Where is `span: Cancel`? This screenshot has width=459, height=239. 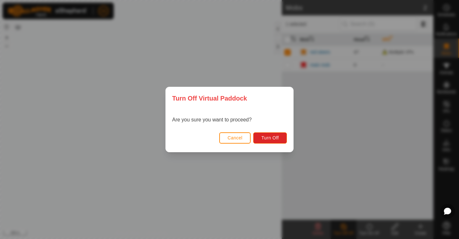
span: Cancel is located at coordinates (235, 138).